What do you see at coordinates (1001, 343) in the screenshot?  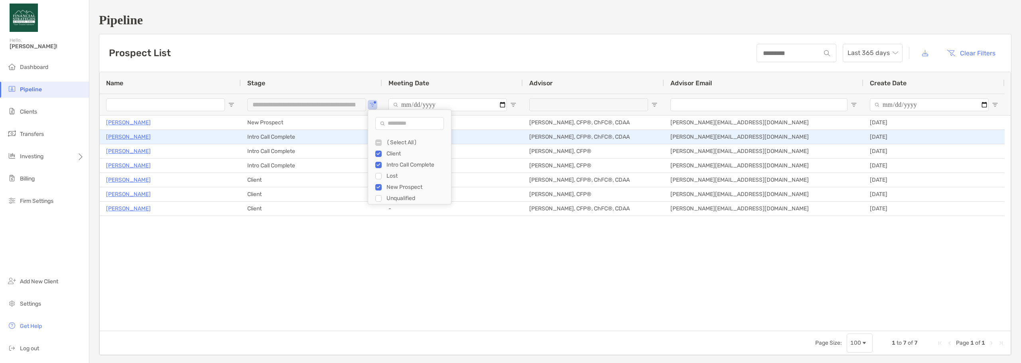 I see `div: Last Page` at bounding box center [1001, 343].